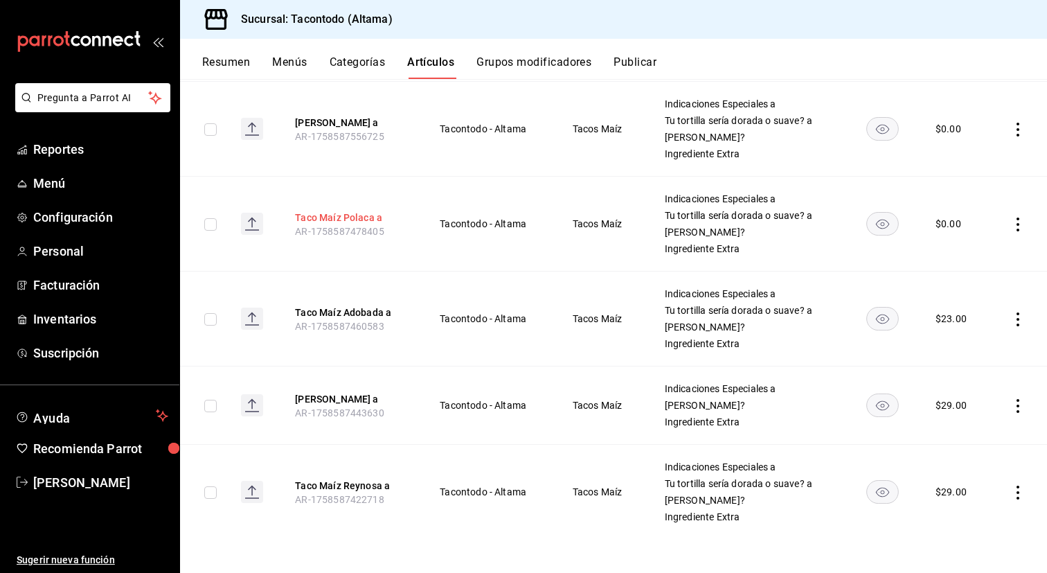 The image size is (1047, 573). What do you see at coordinates (100, 183) in the screenshot?
I see `span: Menú` at bounding box center [100, 183].